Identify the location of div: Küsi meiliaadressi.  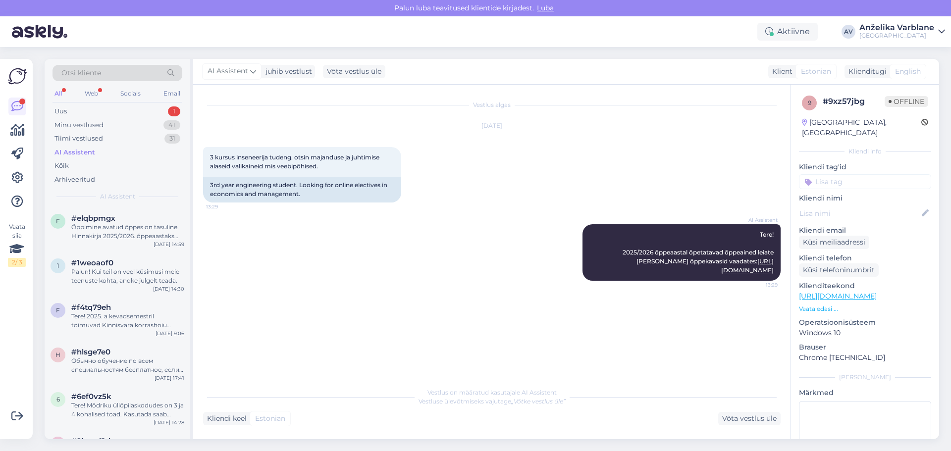
(834, 242).